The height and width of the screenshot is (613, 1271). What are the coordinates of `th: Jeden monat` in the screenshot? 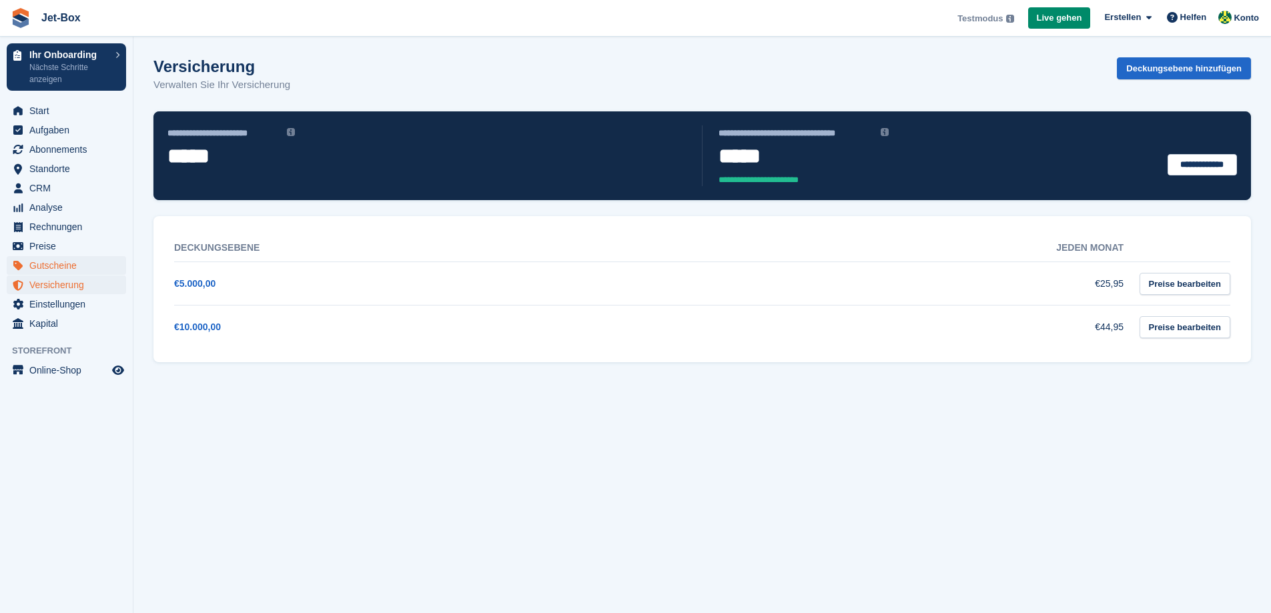 It's located at (907, 248).